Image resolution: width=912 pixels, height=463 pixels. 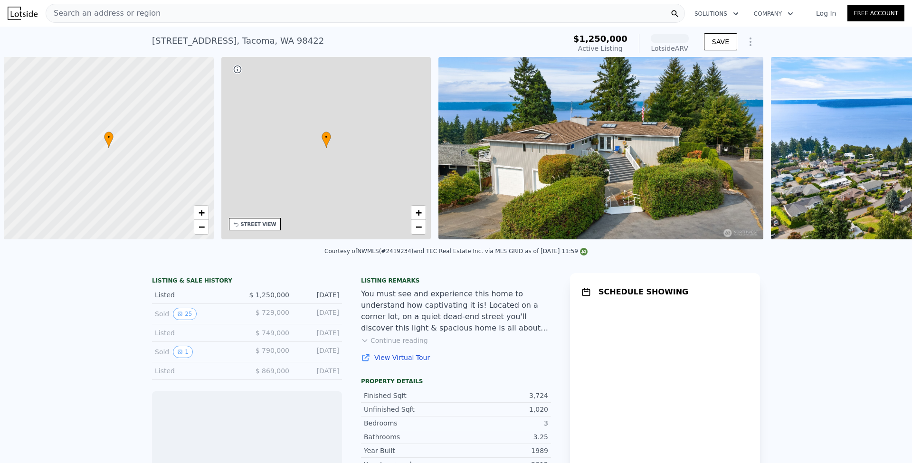 What do you see at coordinates (394, 341) in the screenshot?
I see `button: Continue reading` at bounding box center [394, 341].